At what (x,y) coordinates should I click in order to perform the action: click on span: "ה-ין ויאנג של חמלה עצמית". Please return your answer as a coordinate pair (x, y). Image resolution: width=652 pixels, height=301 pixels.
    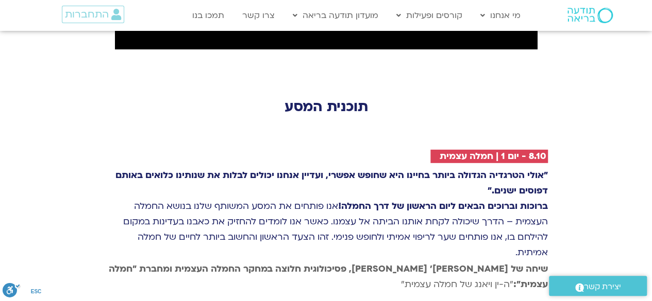
    Looking at the image, I should click on (328, 277).